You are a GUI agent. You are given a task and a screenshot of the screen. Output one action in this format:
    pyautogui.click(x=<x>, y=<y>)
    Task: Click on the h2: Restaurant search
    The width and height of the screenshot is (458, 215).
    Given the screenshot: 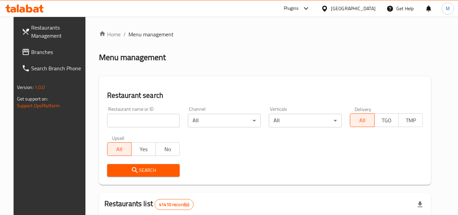 What is the action you would take?
    pyautogui.click(x=265, y=95)
    